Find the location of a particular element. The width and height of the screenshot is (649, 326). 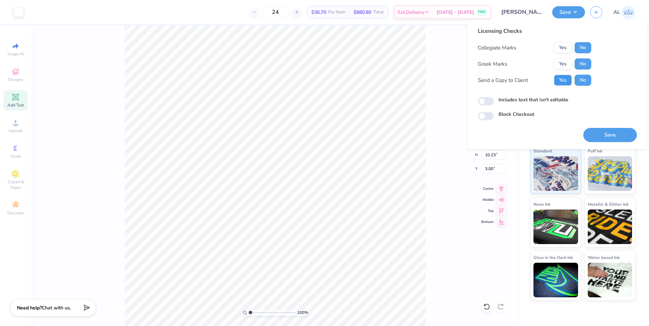

span: Add Text is located at coordinates (16, 105).